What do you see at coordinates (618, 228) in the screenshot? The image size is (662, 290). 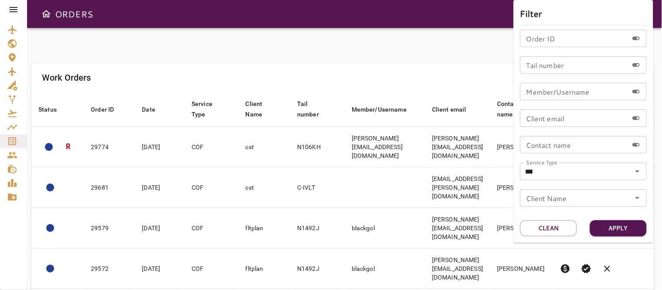 I see `button: Apply` at bounding box center [618, 228].